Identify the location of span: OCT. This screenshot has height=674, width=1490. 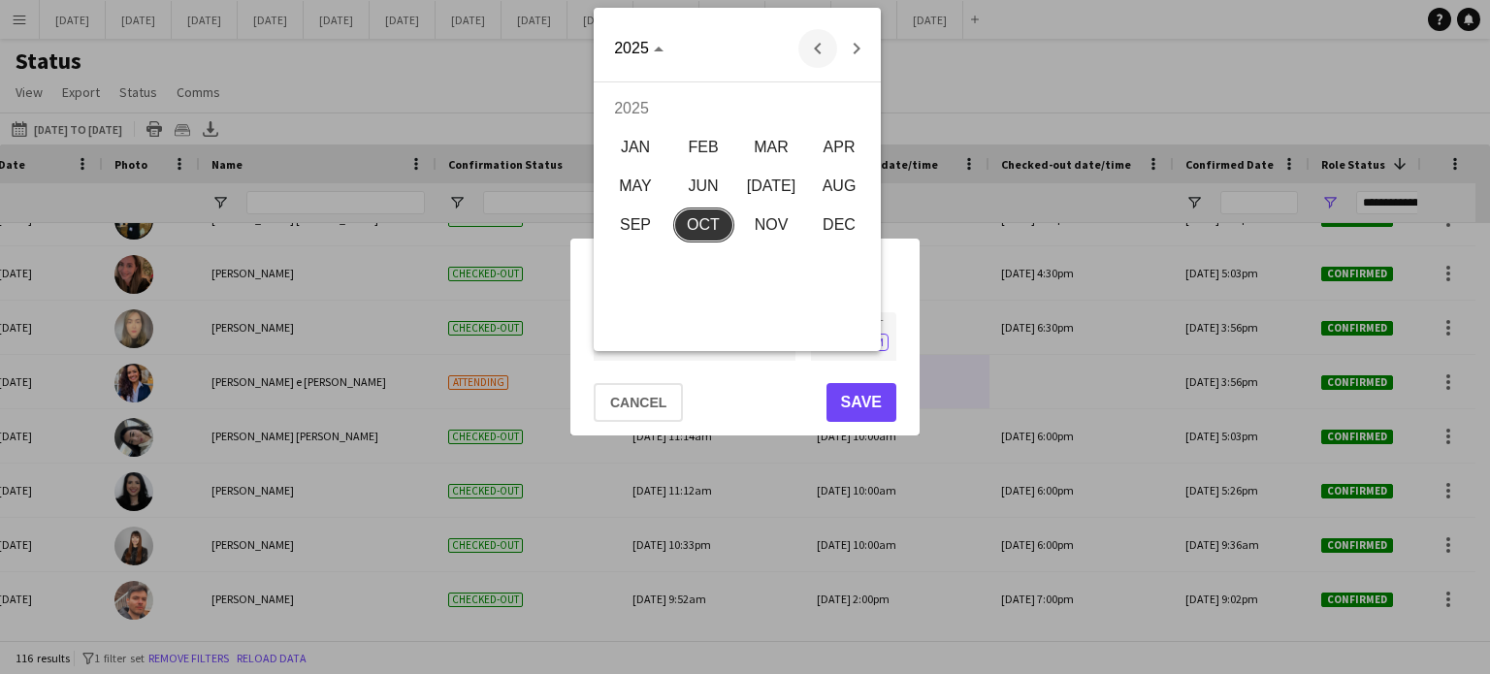
(703, 225).